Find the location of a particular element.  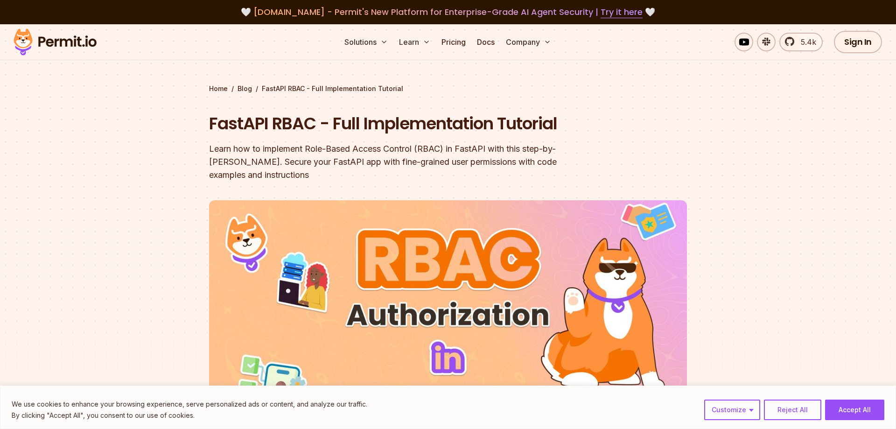

button: Learn is located at coordinates (414, 42).